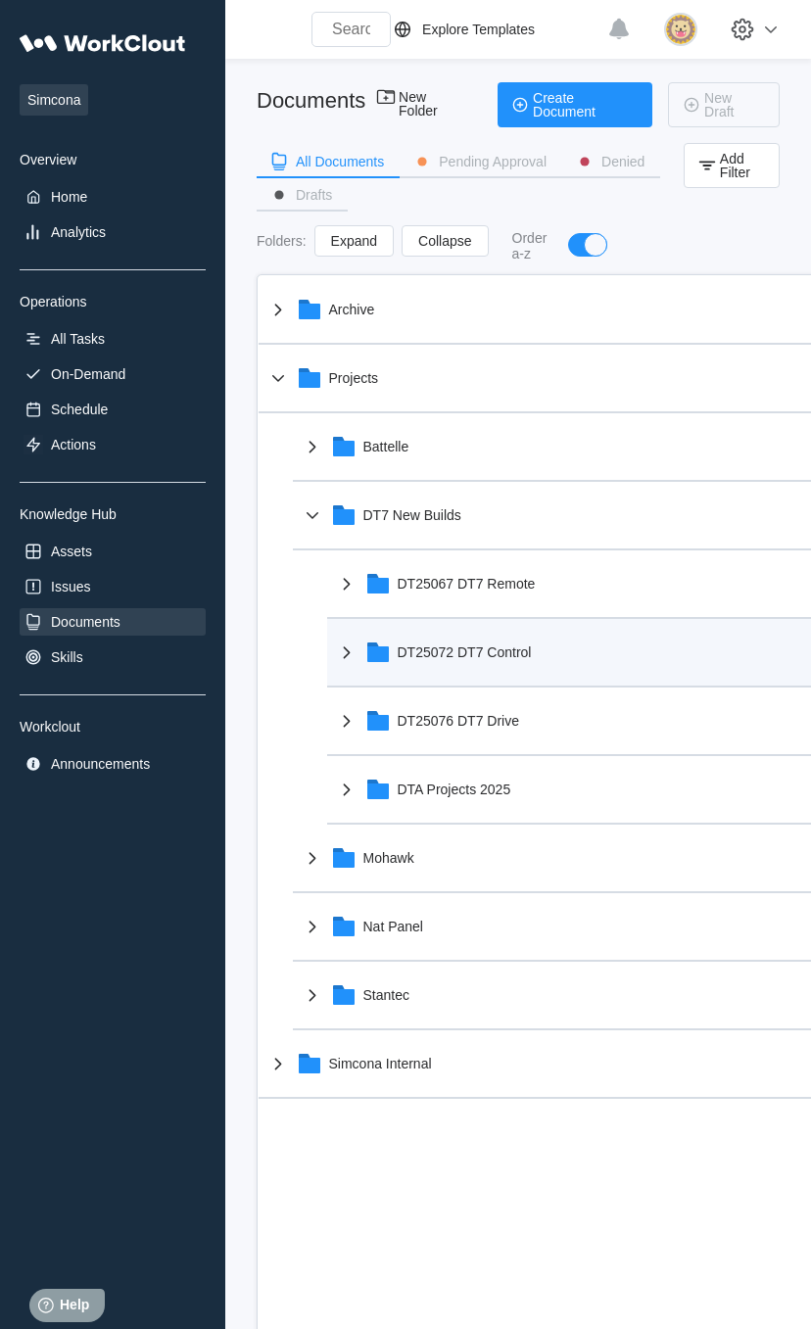 The image size is (811, 1329). What do you see at coordinates (454, 789) in the screenshot?
I see `div: DTA Projects 2025` at bounding box center [454, 789].